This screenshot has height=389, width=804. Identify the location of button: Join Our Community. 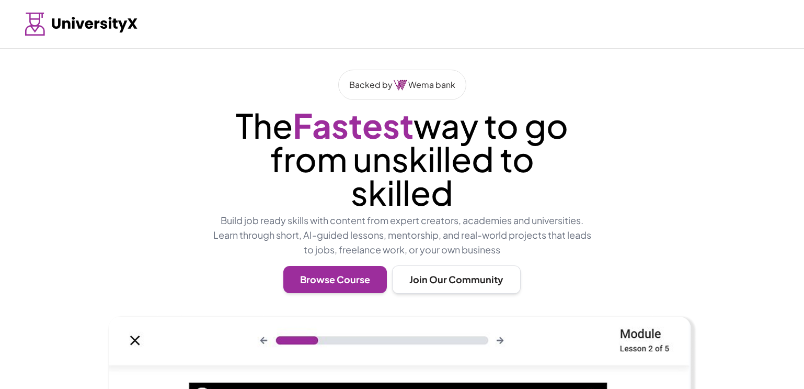
(457, 279).